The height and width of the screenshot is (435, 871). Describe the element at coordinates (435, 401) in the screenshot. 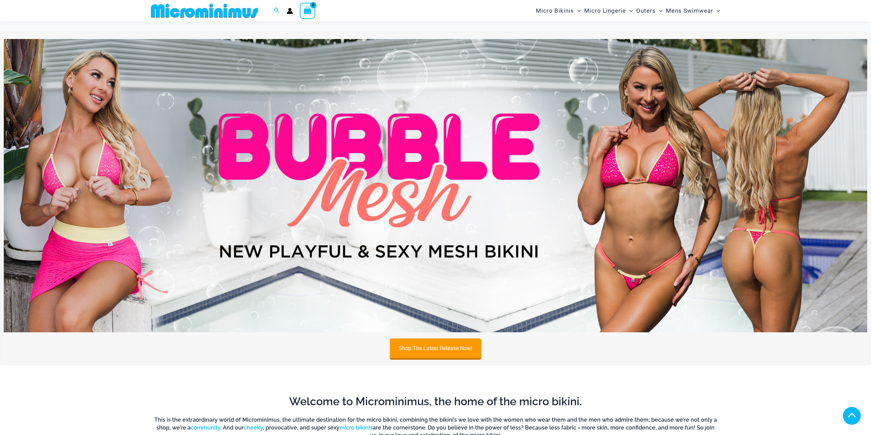

I see `h2: Welcome to Microminimus, the home of the micro bikini.` at that location.